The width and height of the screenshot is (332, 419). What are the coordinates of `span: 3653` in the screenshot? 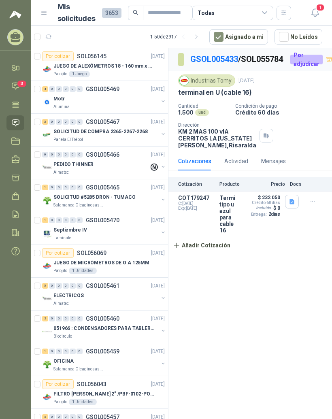 It's located at (112, 13).